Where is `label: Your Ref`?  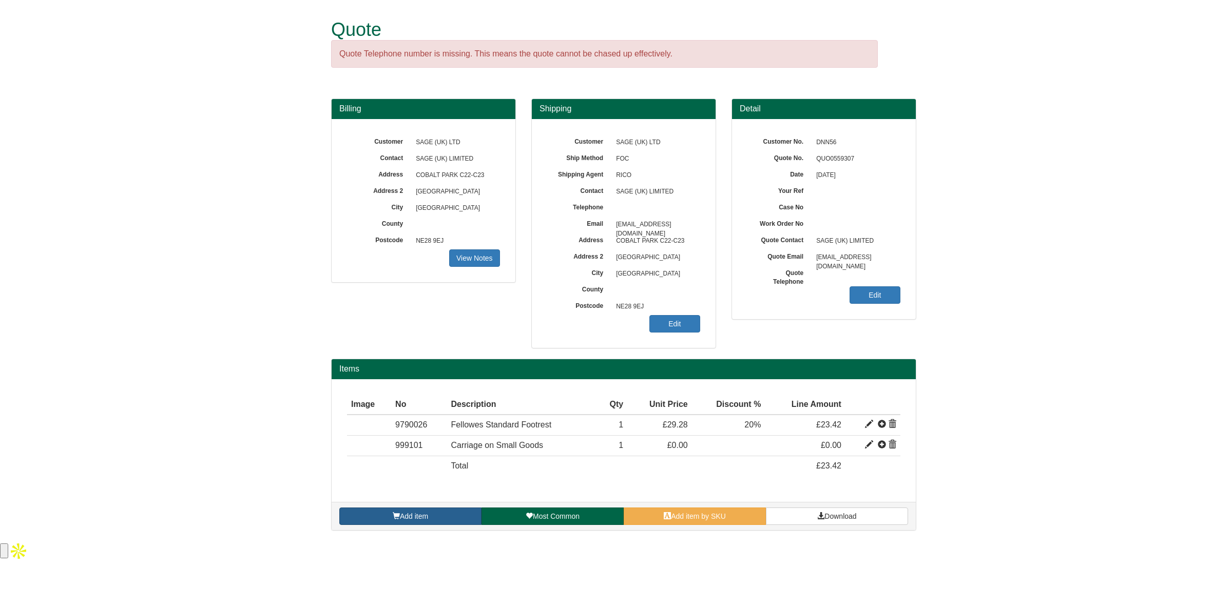 label: Your Ref is located at coordinates (779, 189).